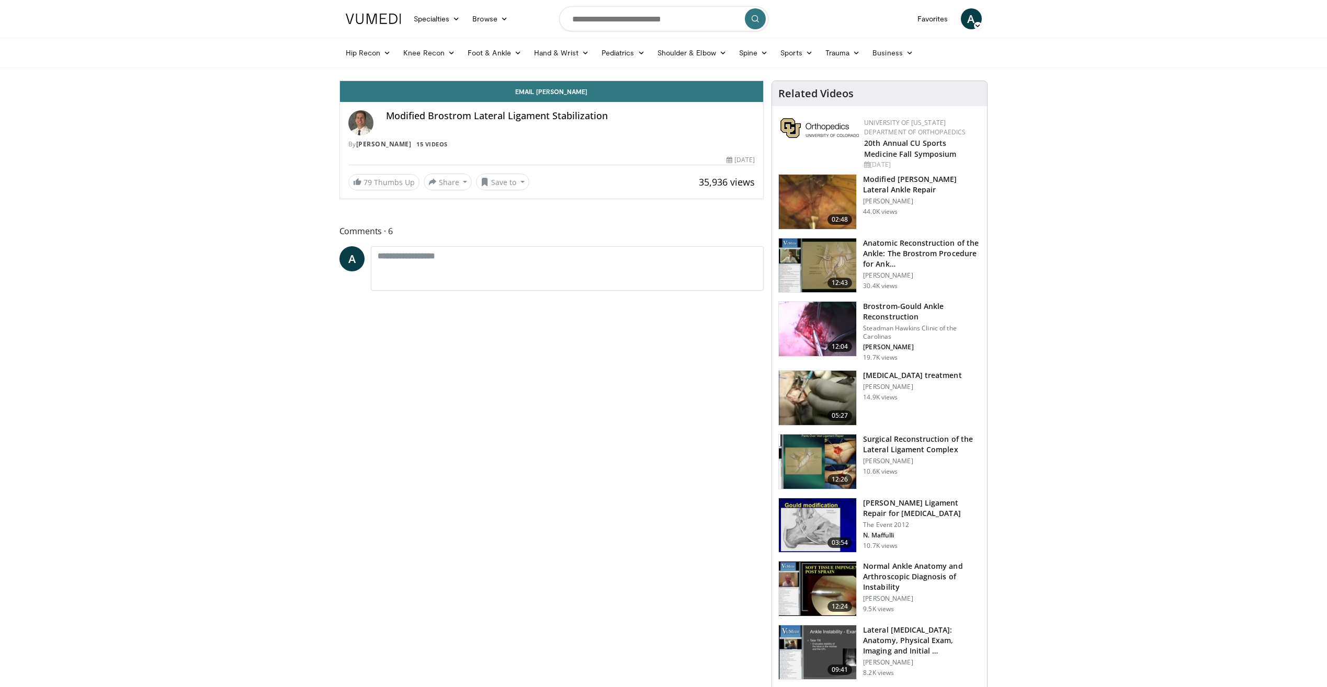 This screenshot has height=687, width=1327. What do you see at coordinates (880, 286) in the screenshot?
I see `p: 30.4K views` at bounding box center [880, 286].